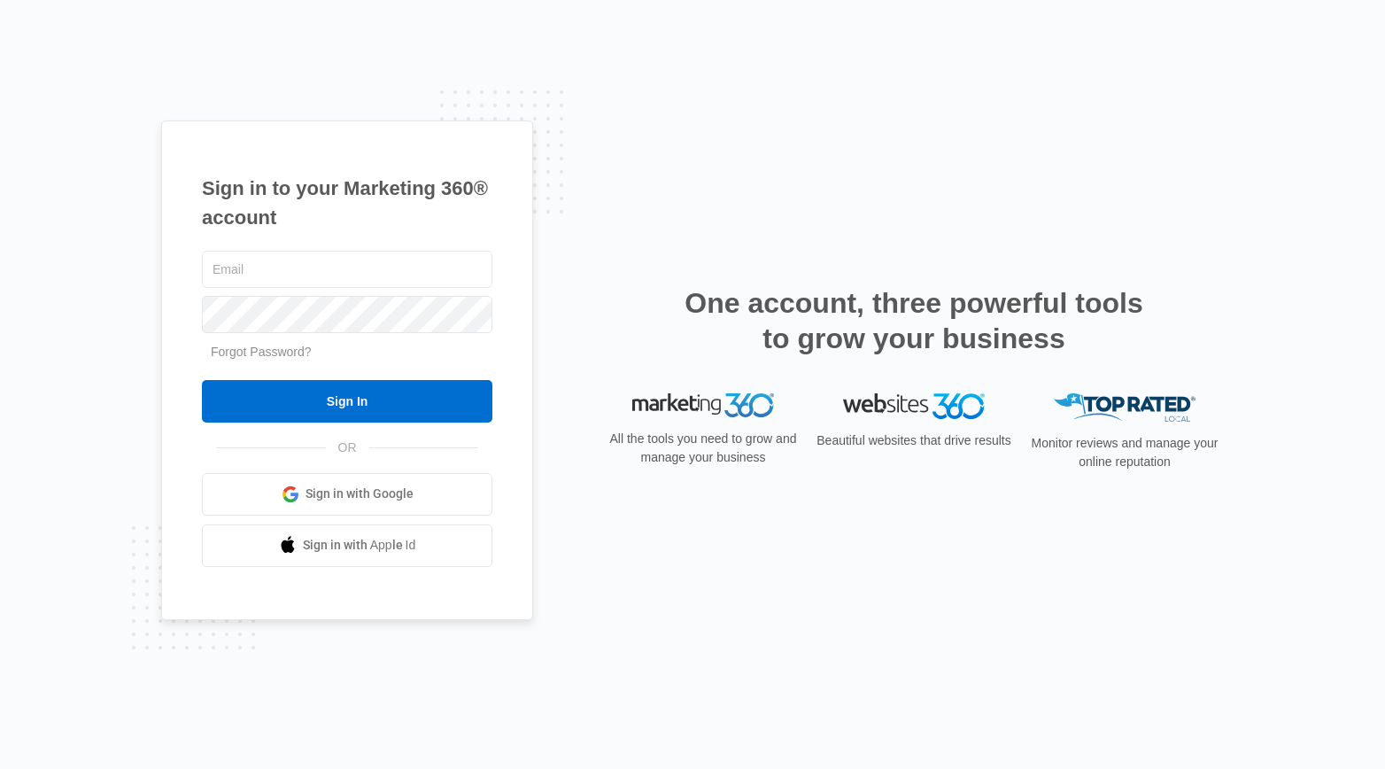 The image size is (1385, 769). Describe the element at coordinates (347, 494) in the screenshot. I see `a: Sign in with Google` at that location.